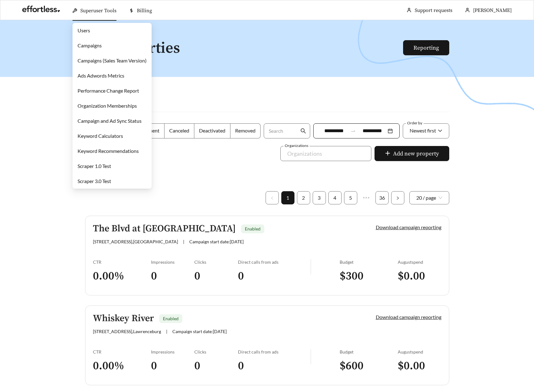 This screenshot has width=534, height=389. What do you see at coordinates (426, 48) in the screenshot?
I see `a: Reporting` at bounding box center [426, 48].